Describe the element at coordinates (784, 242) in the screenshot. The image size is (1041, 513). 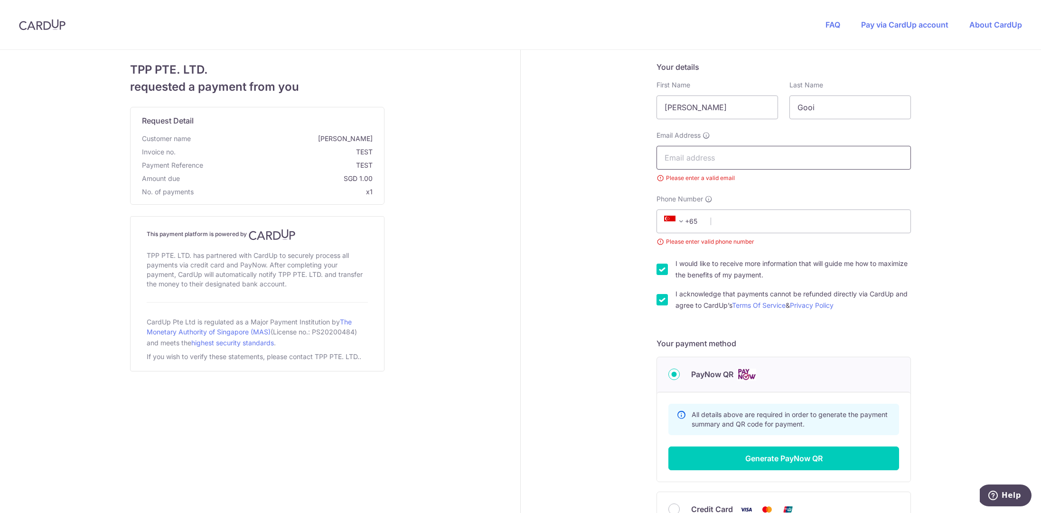
I see `small: Please enter valid phone number` at that location.